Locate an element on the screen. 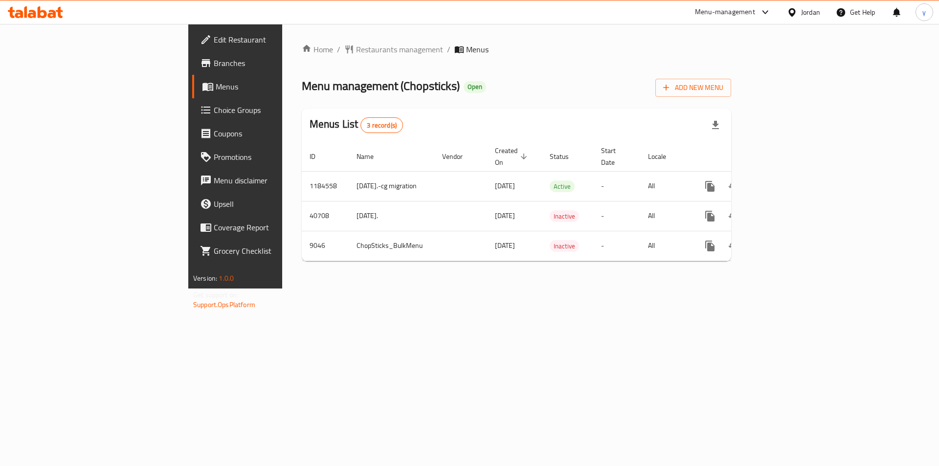 Image resolution: width=939 pixels, height=466 pixels. a: Menu disclaimer is located at coordinates (269, 181).